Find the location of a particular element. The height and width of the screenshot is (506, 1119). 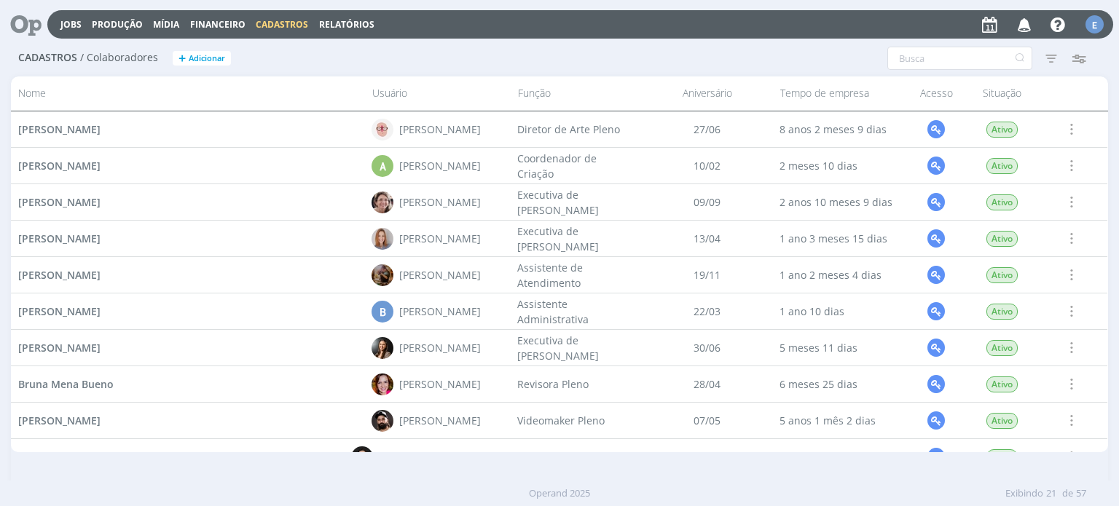

div: 27/06 is located at coordinates (707, 129).